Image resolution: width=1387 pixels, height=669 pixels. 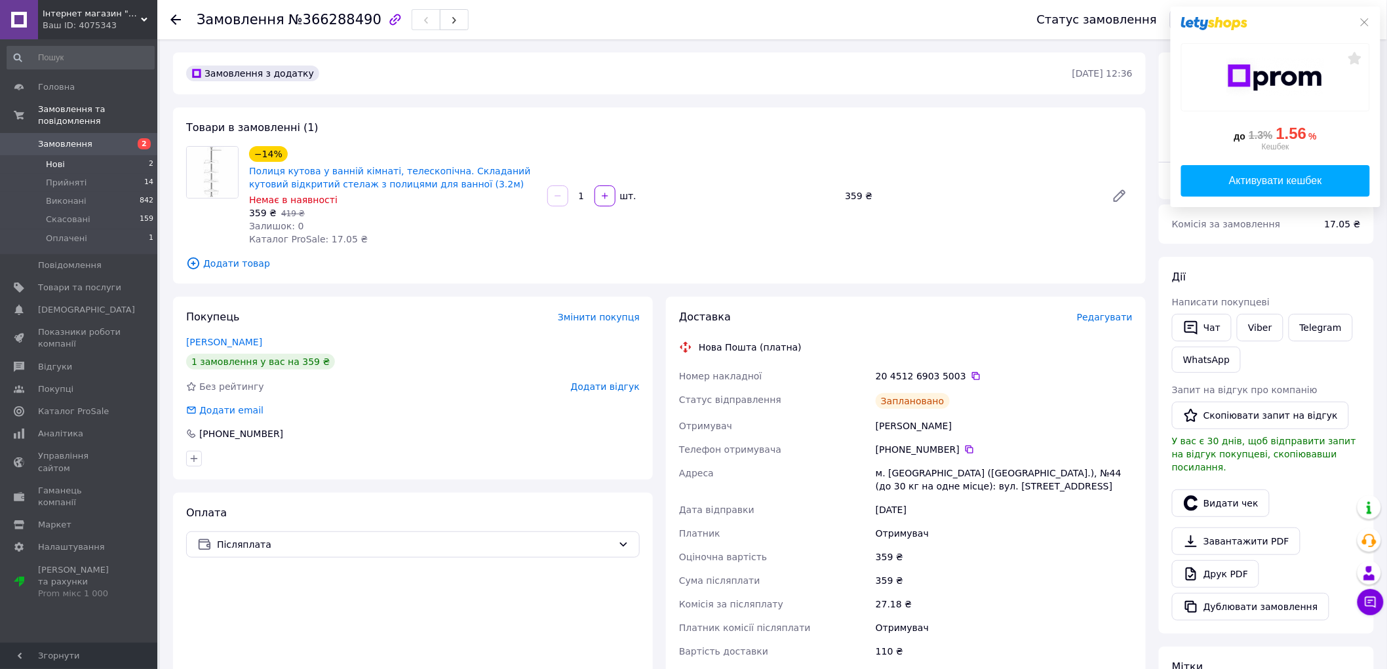 I want to click on span: Замовлення та повідомлення, so click(x=98, y=115).